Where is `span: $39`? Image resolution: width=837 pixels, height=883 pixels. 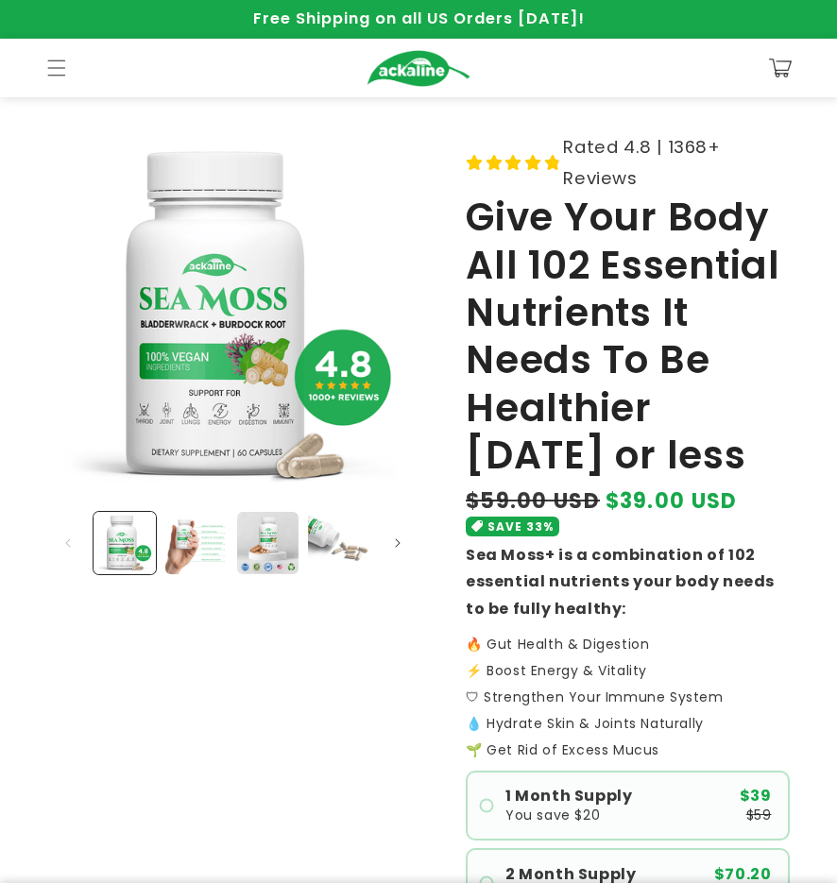 span: $39 is located at coordinates (755, 796).